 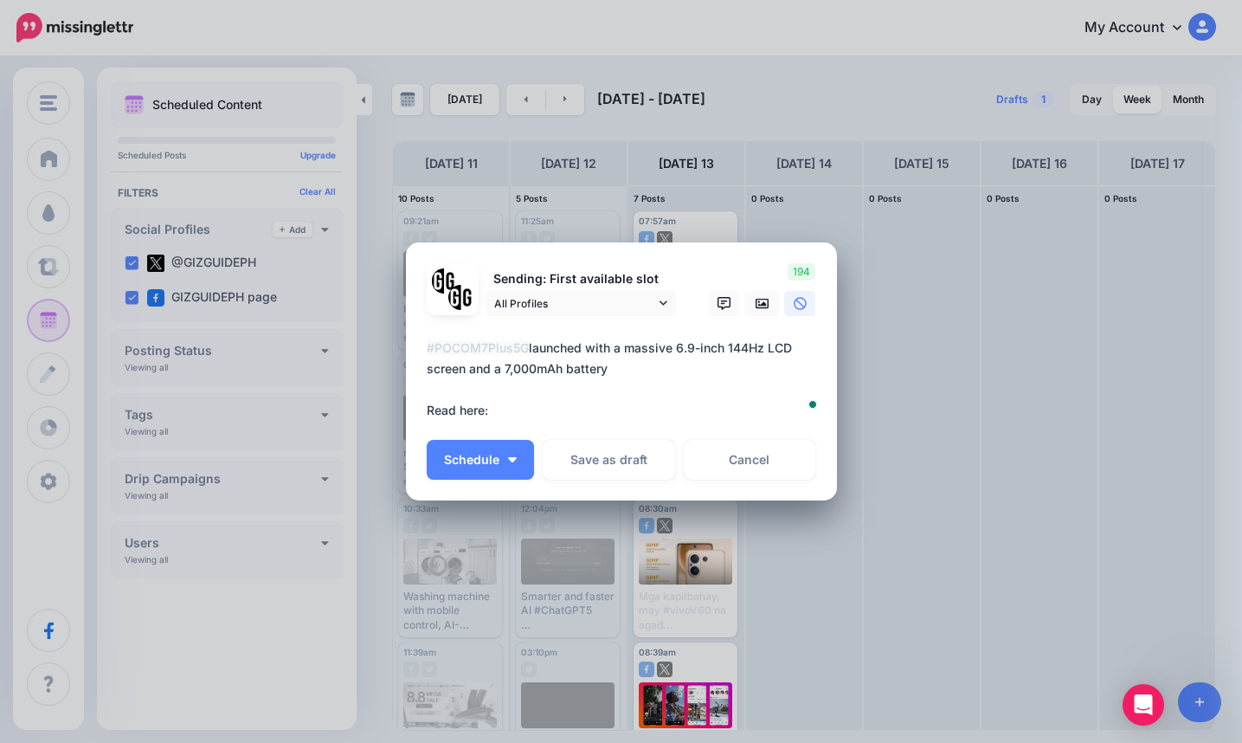 I want to click on span: 194, so click(x=802, y=272).